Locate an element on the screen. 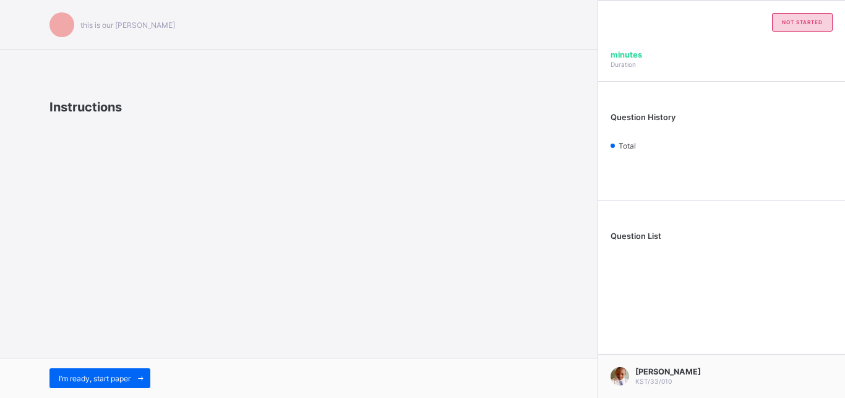 Image resolution: width=845 pixels, height=398 pixels. span: Total is located at coordinates (627, 145).